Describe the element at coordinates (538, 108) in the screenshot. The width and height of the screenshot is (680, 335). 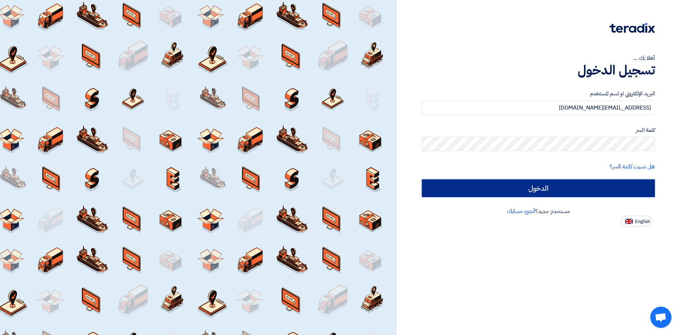
I see `input: أدخل بريد العمل الإلكتروني او اسم المستخدم الخاص بك ...` at that location.